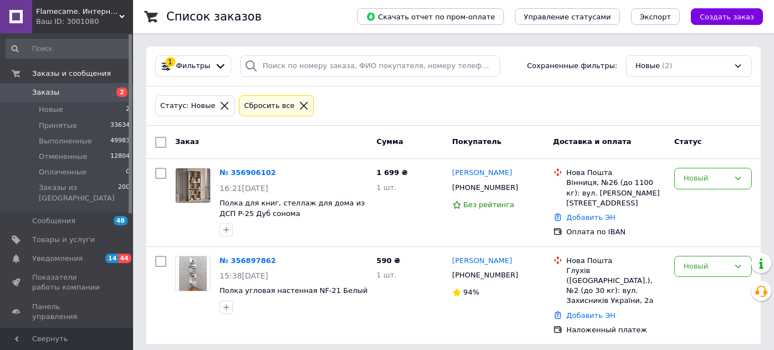  Describe the element at coordinates (214, 17) in the screenshot. I see `h1: Список заказов` at that location.